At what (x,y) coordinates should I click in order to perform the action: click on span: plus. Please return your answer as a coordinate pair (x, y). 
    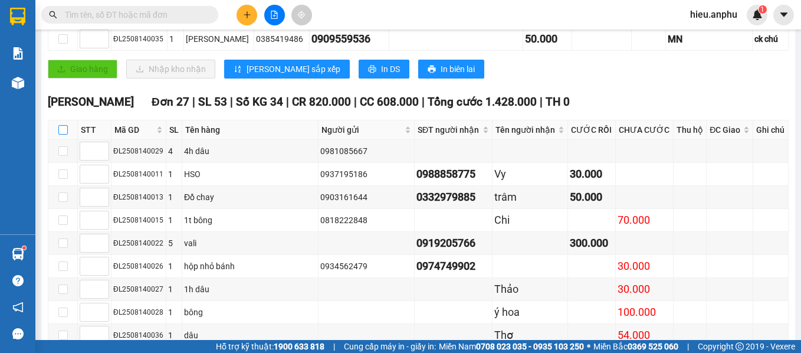
    Looking at the image, I should click on (247, 15).